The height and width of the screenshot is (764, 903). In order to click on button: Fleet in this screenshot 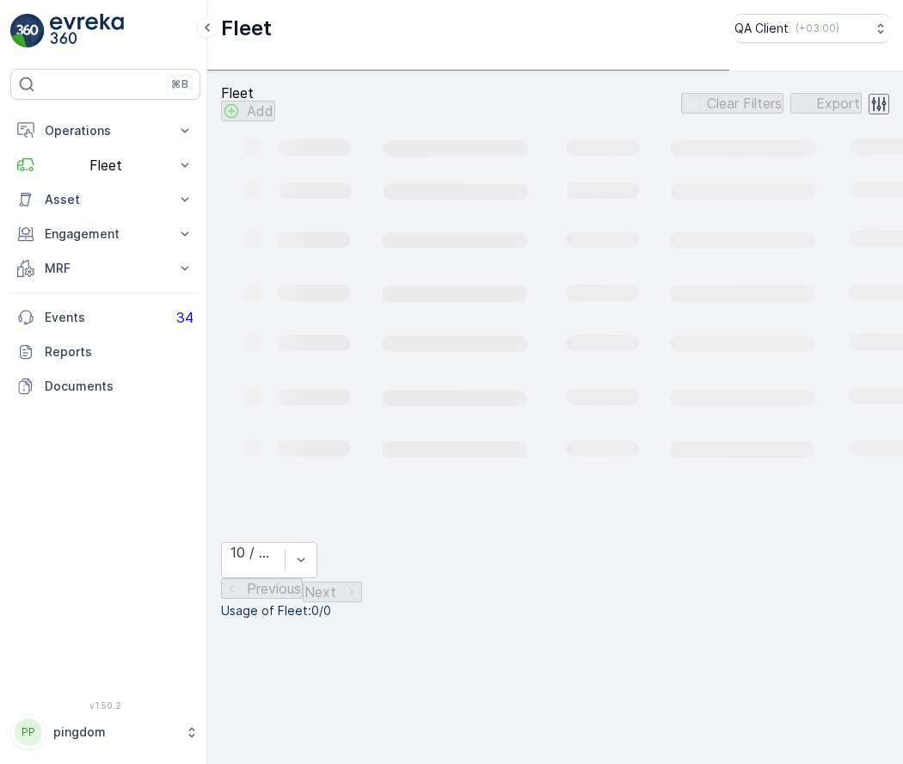, I will do `click(105, 165)`.